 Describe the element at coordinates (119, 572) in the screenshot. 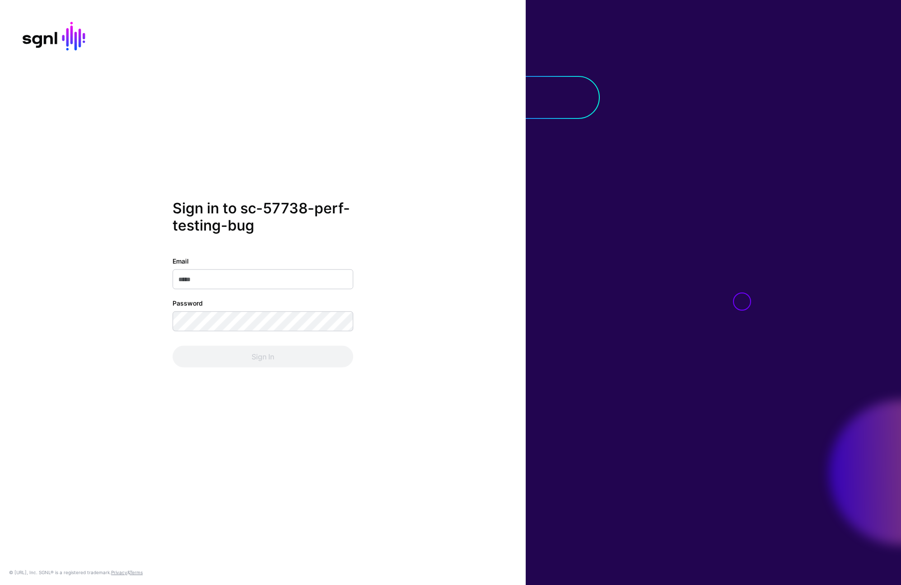

I see `a: Privacy` at that location.